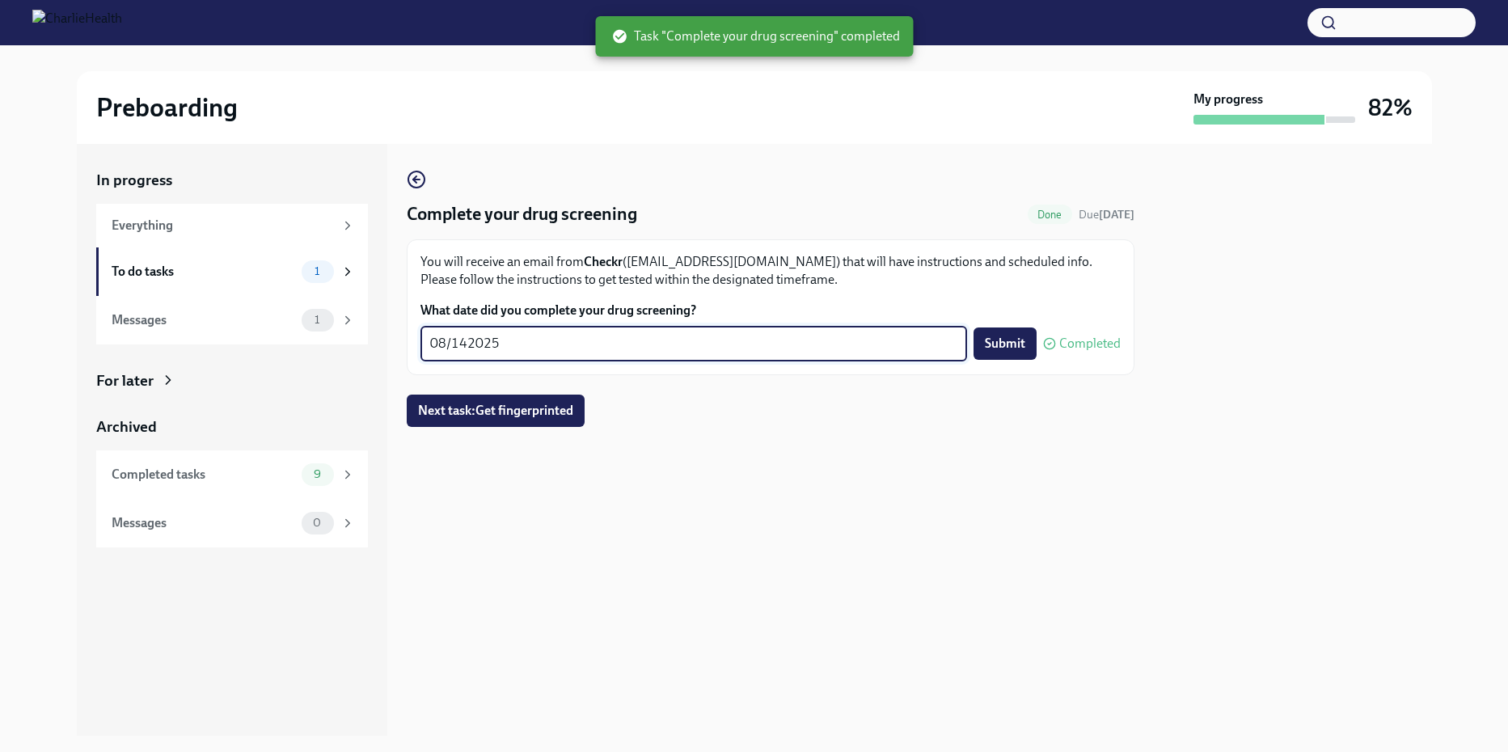 The width and height of the screenshot is (1508, 752). What do you see at coordinates (603, 261) in the screenshot?
I see `strong: Checkr` at bounding box center [603, 261].